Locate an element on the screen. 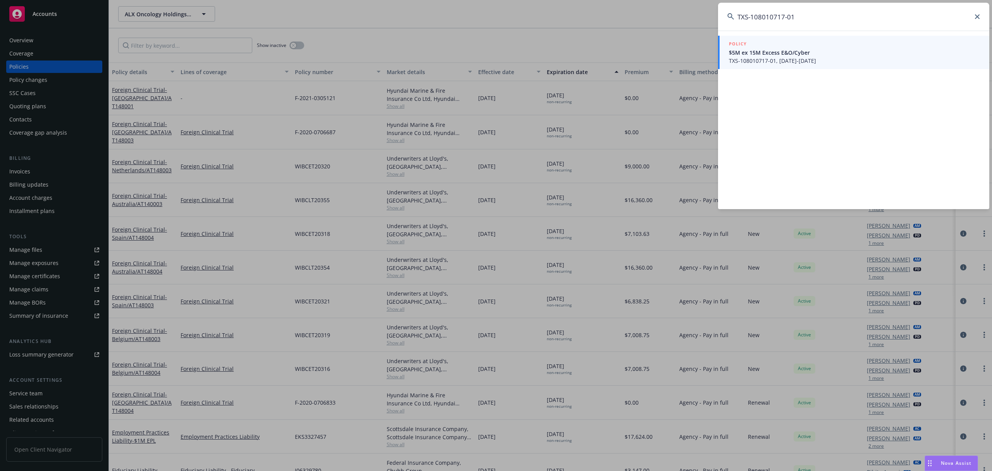  div: Drag to move is located at coordinates (930, 463).